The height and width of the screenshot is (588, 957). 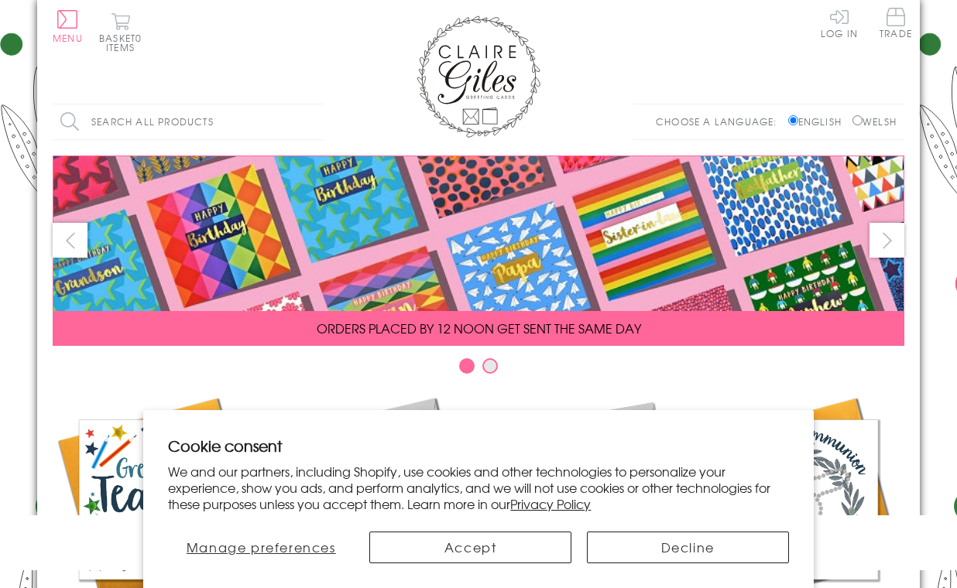 What do you see at coordinates (70, 240) in the screenshot?
I see `button: prev` at bounding box center [70, 240].